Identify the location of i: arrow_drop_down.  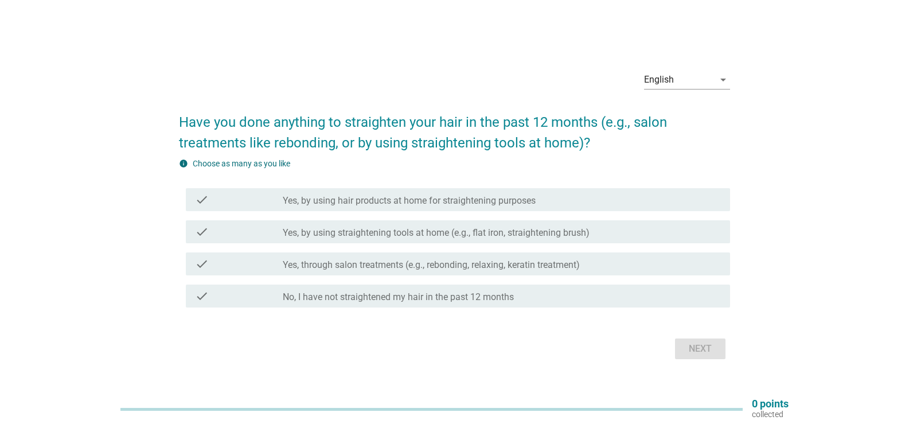
(723, 80).